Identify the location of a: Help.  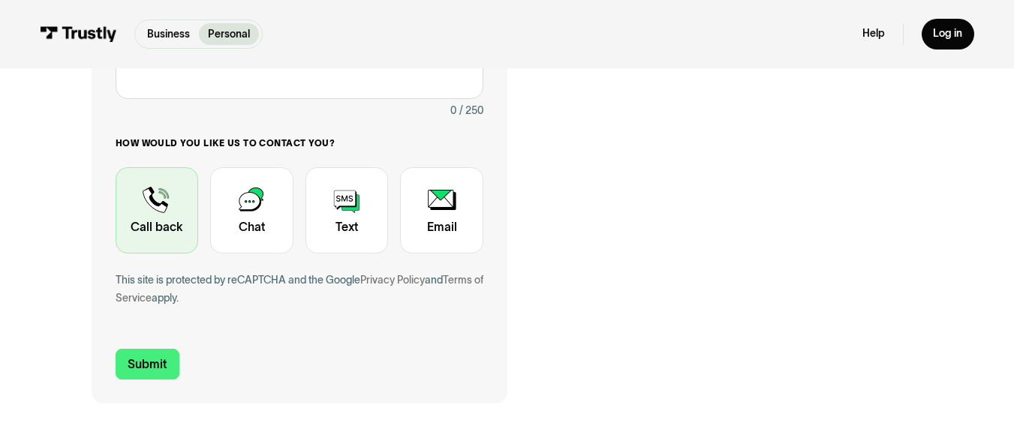
(874, 34).